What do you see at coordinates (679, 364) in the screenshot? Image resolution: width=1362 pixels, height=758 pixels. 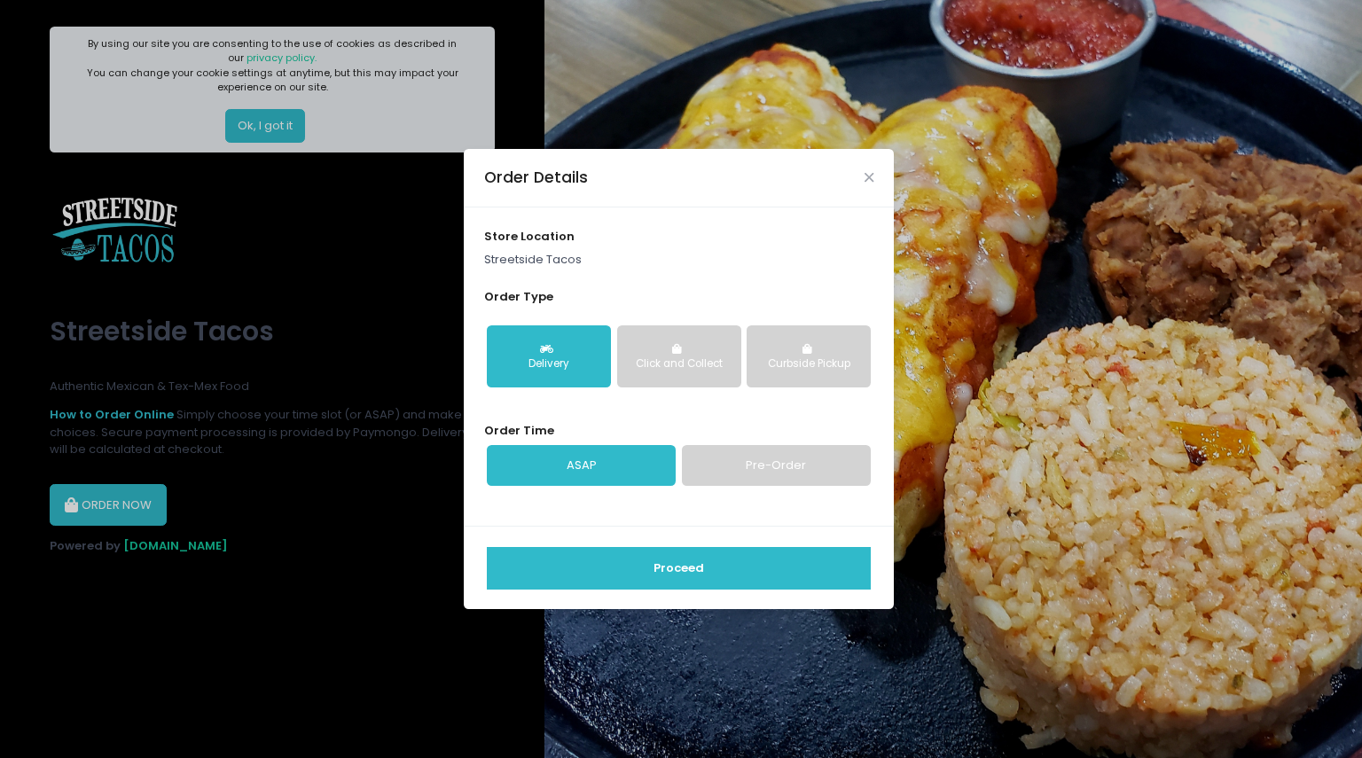 I see `div: Click and Collect` at bounding box center [679, 364].